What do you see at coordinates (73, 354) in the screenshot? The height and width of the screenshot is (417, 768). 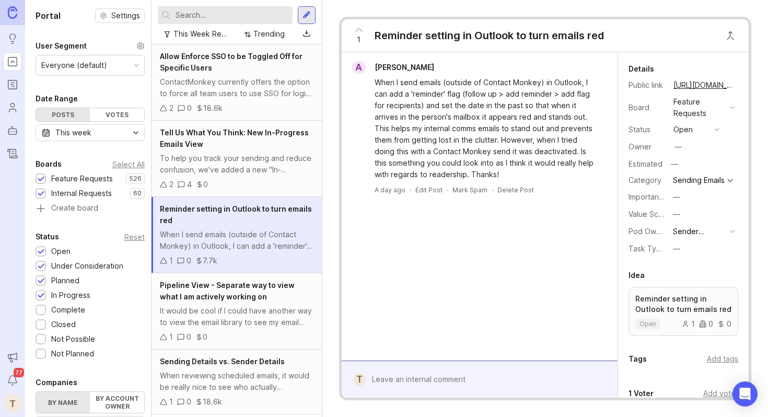 I see `div: Not Planned` at bounding box center [73, 354].